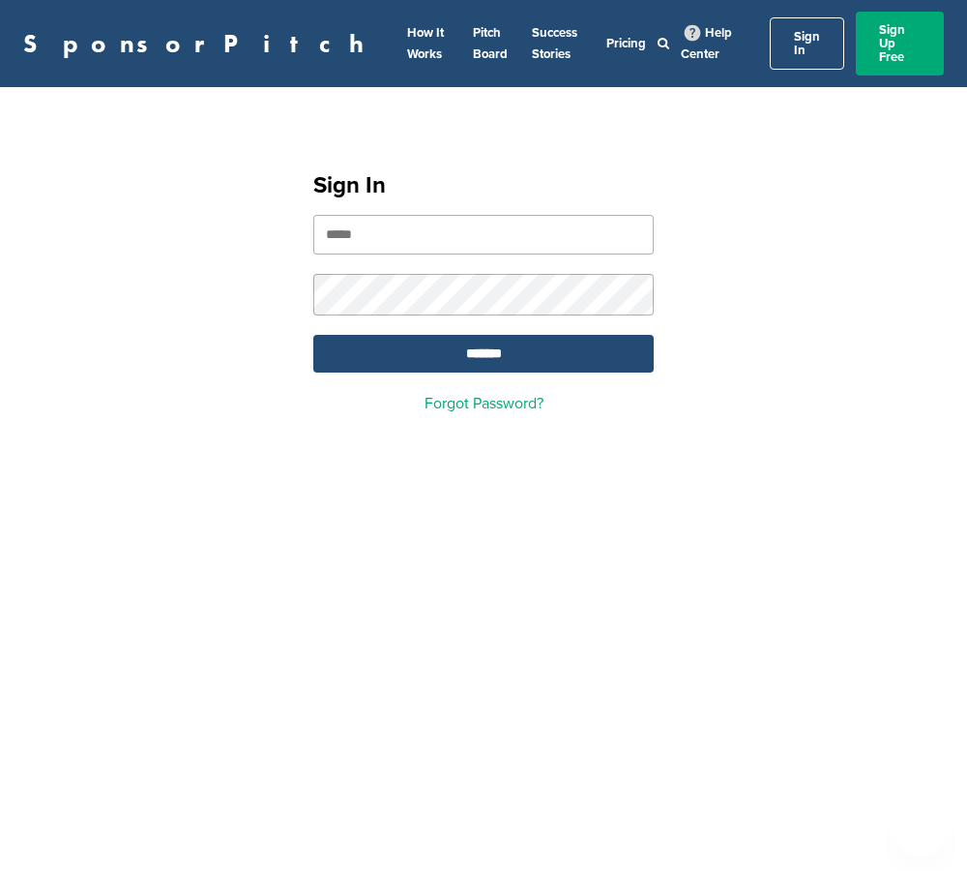 This screenshot has width=967, height=871. Describe the element at coordinates (490, 44) in the screenshot. I see `a: Pitch Board` at that location.